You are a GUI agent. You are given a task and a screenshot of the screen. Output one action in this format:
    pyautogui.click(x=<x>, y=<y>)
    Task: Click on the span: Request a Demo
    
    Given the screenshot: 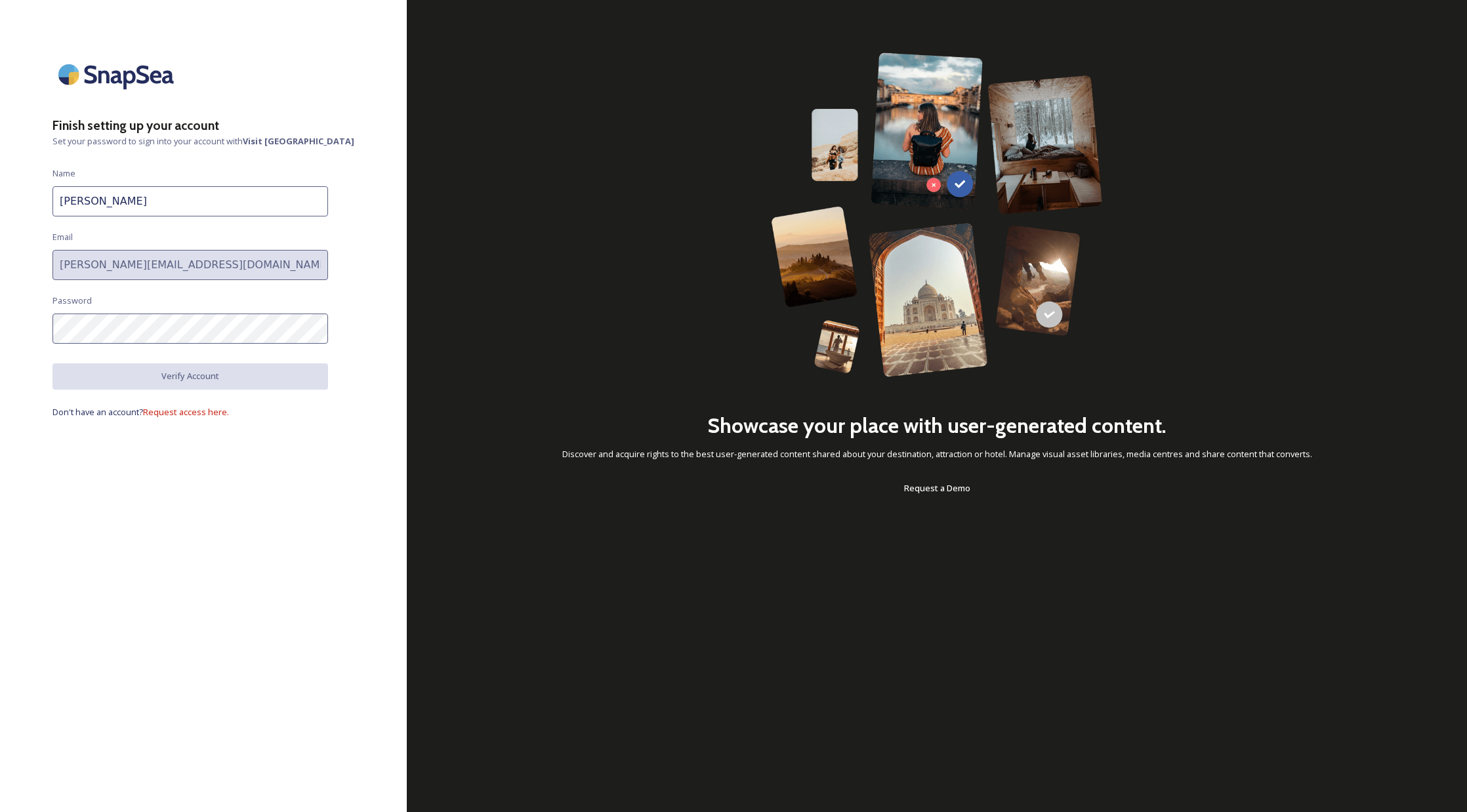 What is the action you would take?
    pyautogui.click(x=937, y=488)
    